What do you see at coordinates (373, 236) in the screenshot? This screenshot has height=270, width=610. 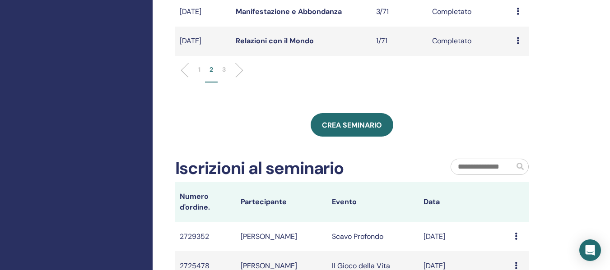 I see `td: Scavo Profondo` at bounding box center [373, 236].